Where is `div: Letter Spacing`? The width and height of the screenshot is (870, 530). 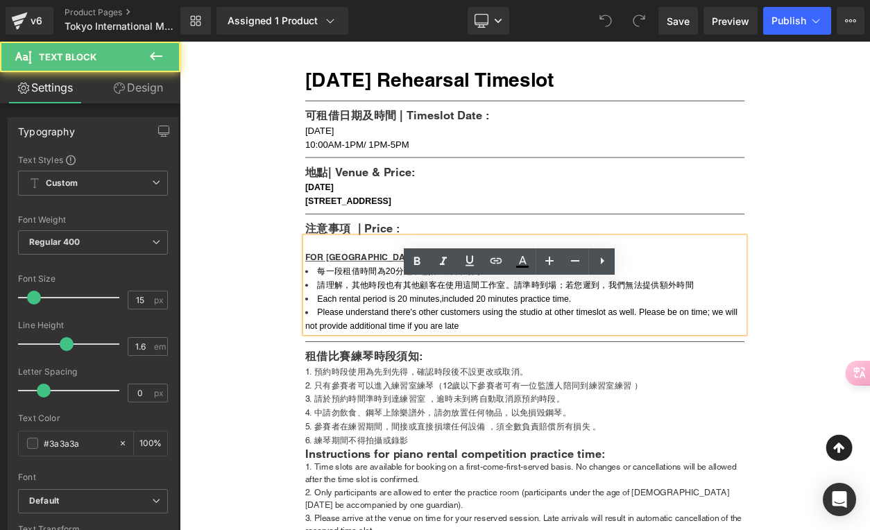
div: Letter Spacing is located at coordinates (93, 372).